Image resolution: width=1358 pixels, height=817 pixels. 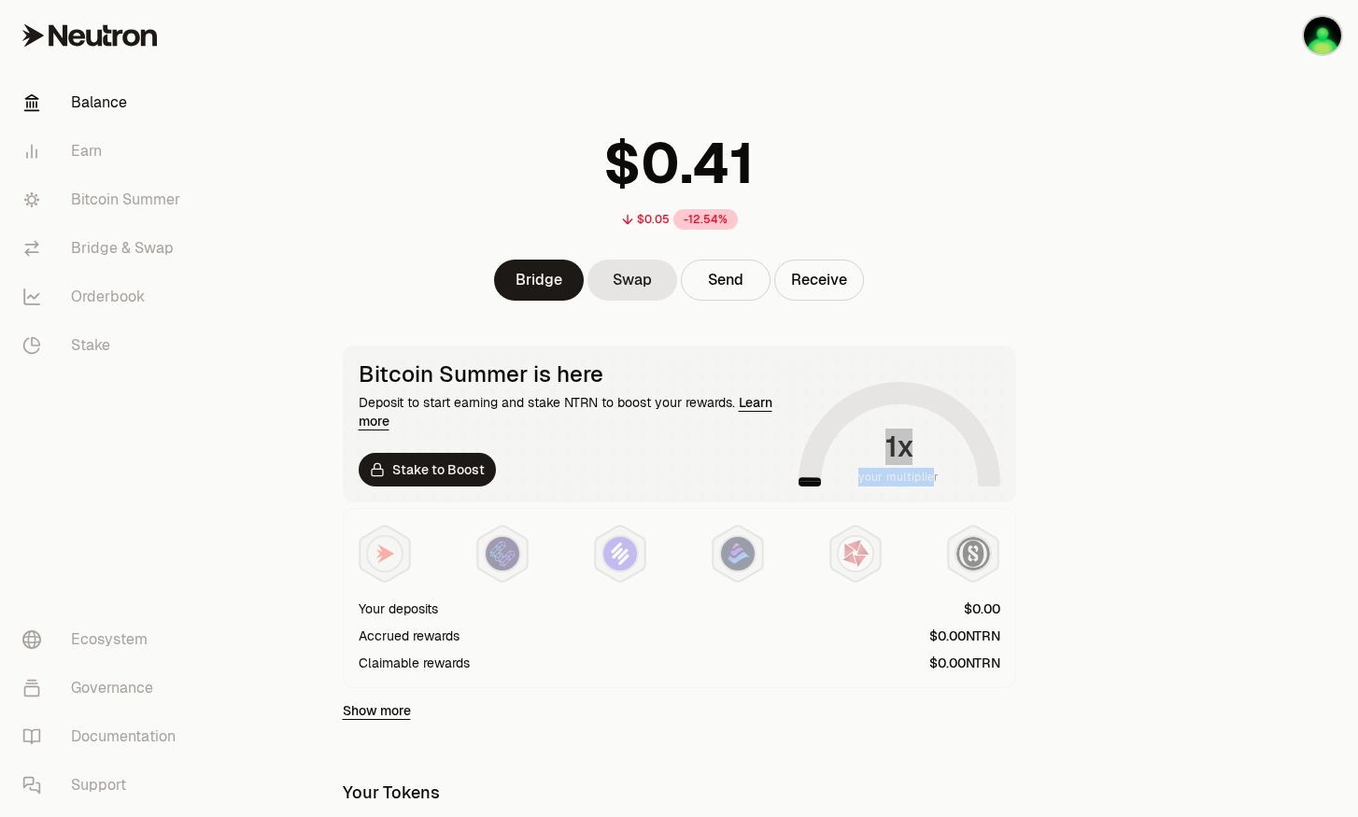 I want to click on a: Bridge & Swap, so click(x=105, y=248).